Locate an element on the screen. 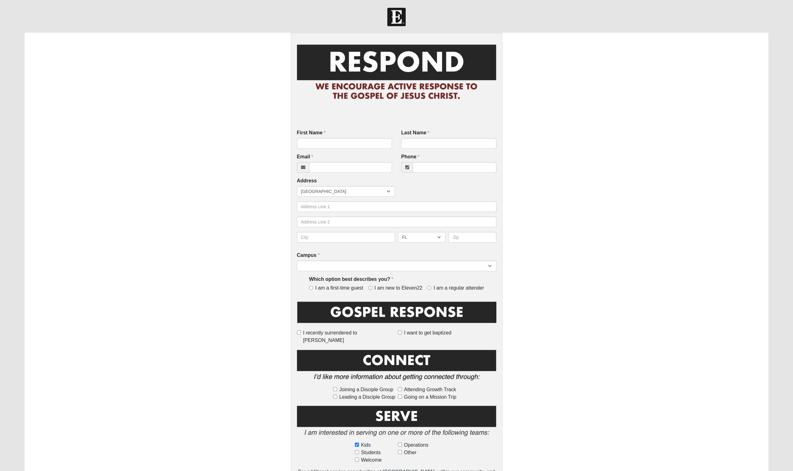  input: I am a first-time guest is located at coordinates (311, 288).